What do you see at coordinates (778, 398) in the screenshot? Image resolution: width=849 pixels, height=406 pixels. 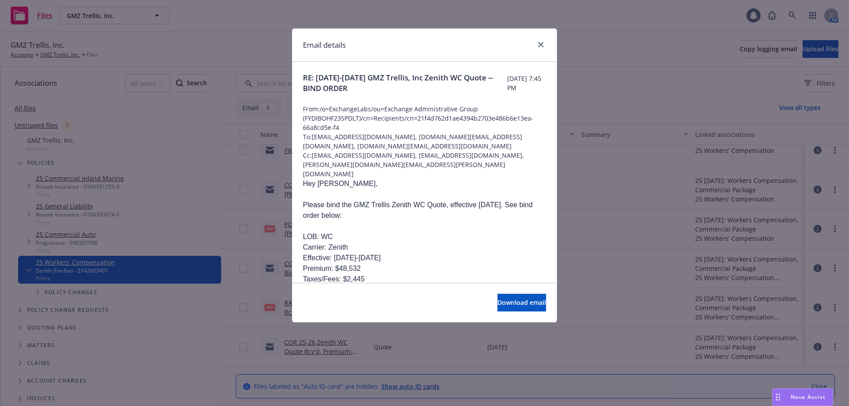 I see `div: Drag to move` at bounding box center [778, 398].